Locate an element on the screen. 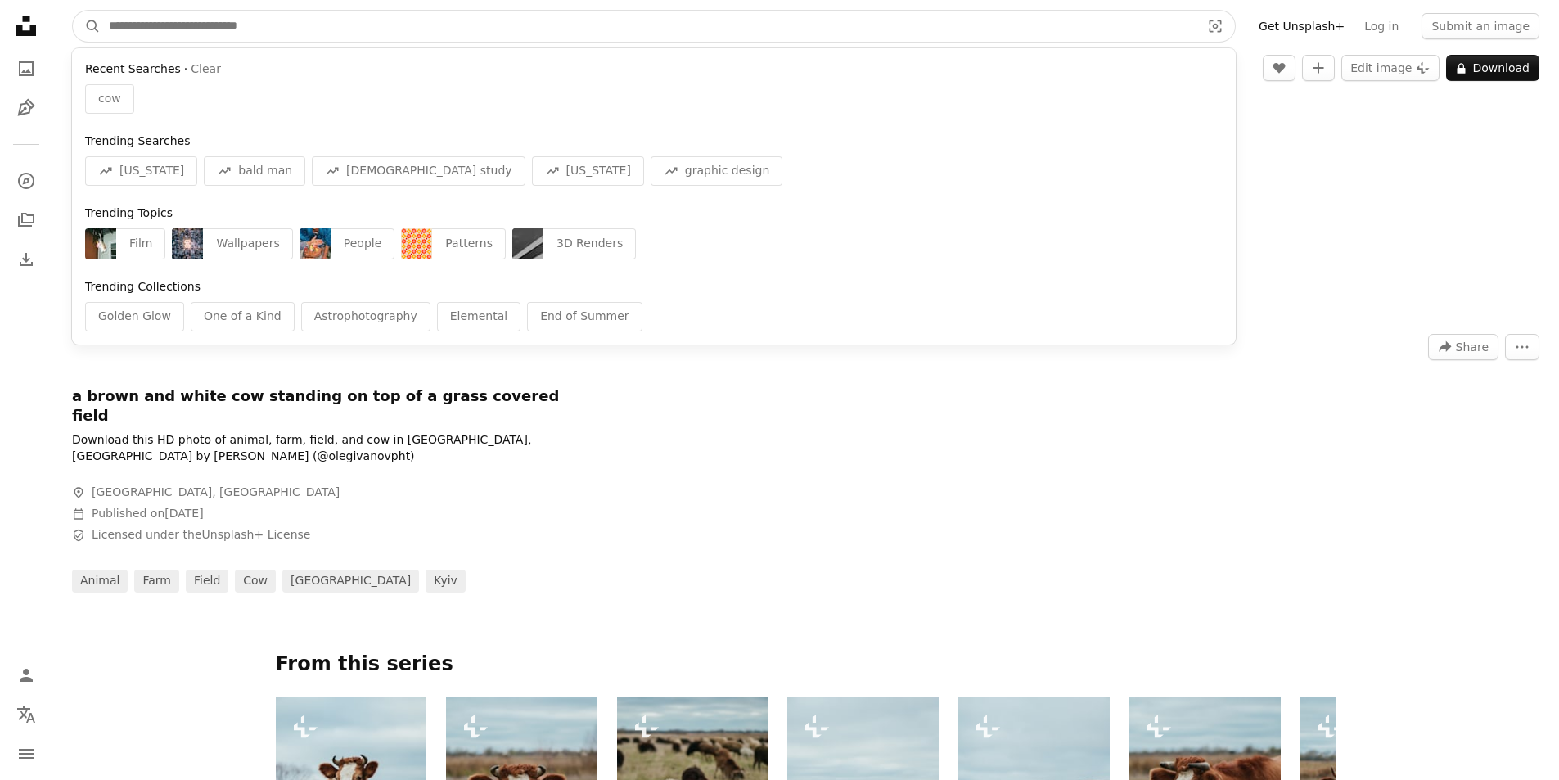 This screenshot has height=780, width=1559. img: premium_vector-1726848946310-412afa011a6e is located at coordinates (416, 244).